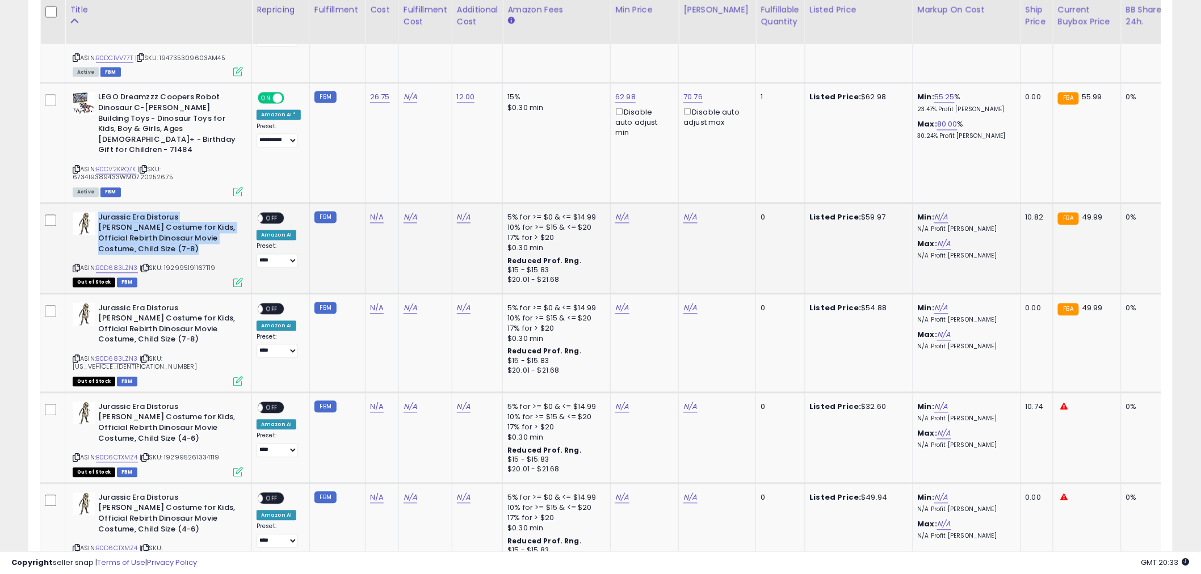 The width and height of the screenshot is (1201, 574). Describe the element at coordinates (1035, 218) in the screenshot. I see `div: 10.82` at that location.